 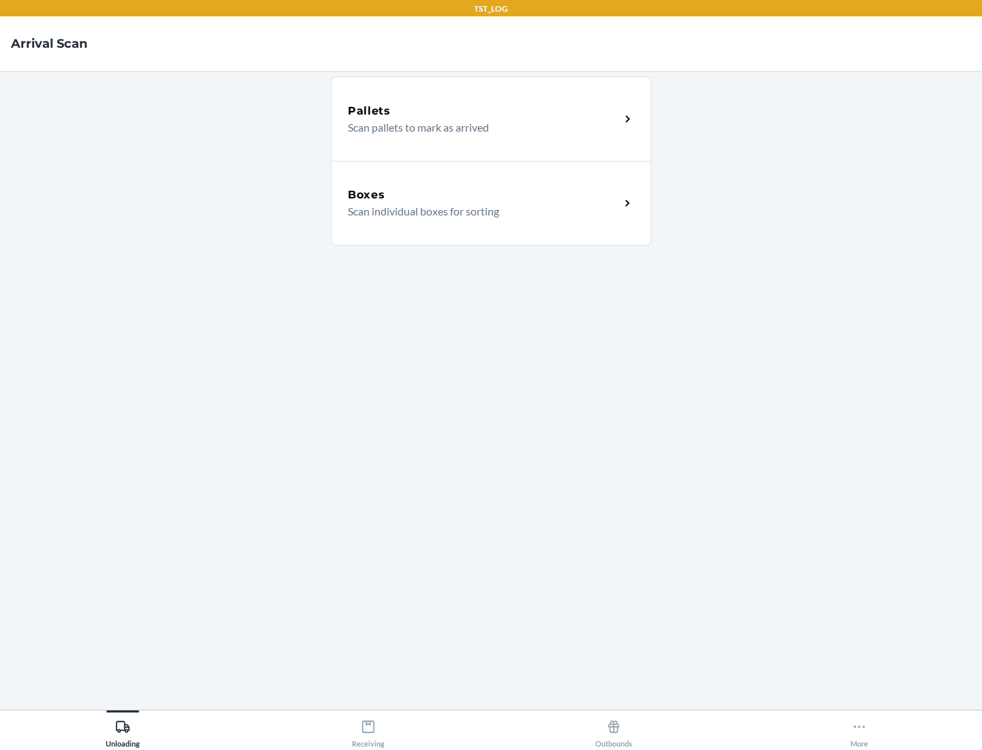 What do you see at coordinates (123, 731) in the screenshot?
I see `div: Unloading` at bounding box center [123, 731].